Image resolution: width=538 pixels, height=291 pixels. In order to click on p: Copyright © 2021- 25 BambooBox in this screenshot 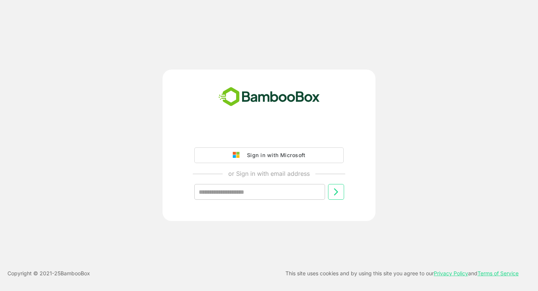, I will do `click(49, 273)`.